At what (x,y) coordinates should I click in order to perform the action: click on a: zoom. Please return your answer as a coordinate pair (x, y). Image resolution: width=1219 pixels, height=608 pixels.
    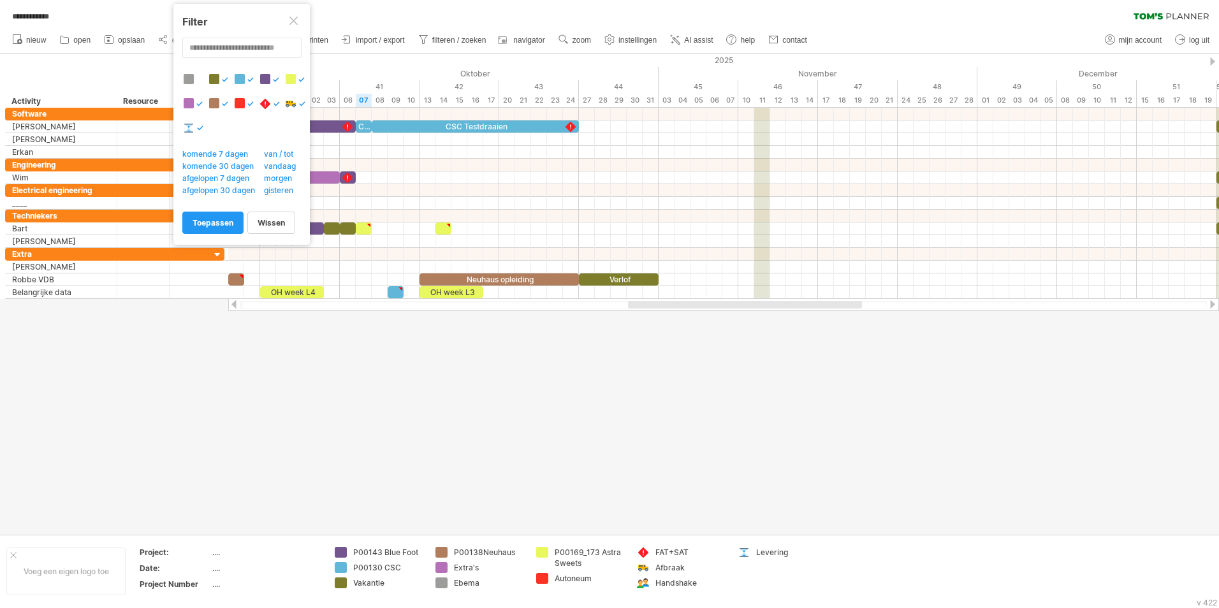
    Looking at the image, I should click on (575, 40).